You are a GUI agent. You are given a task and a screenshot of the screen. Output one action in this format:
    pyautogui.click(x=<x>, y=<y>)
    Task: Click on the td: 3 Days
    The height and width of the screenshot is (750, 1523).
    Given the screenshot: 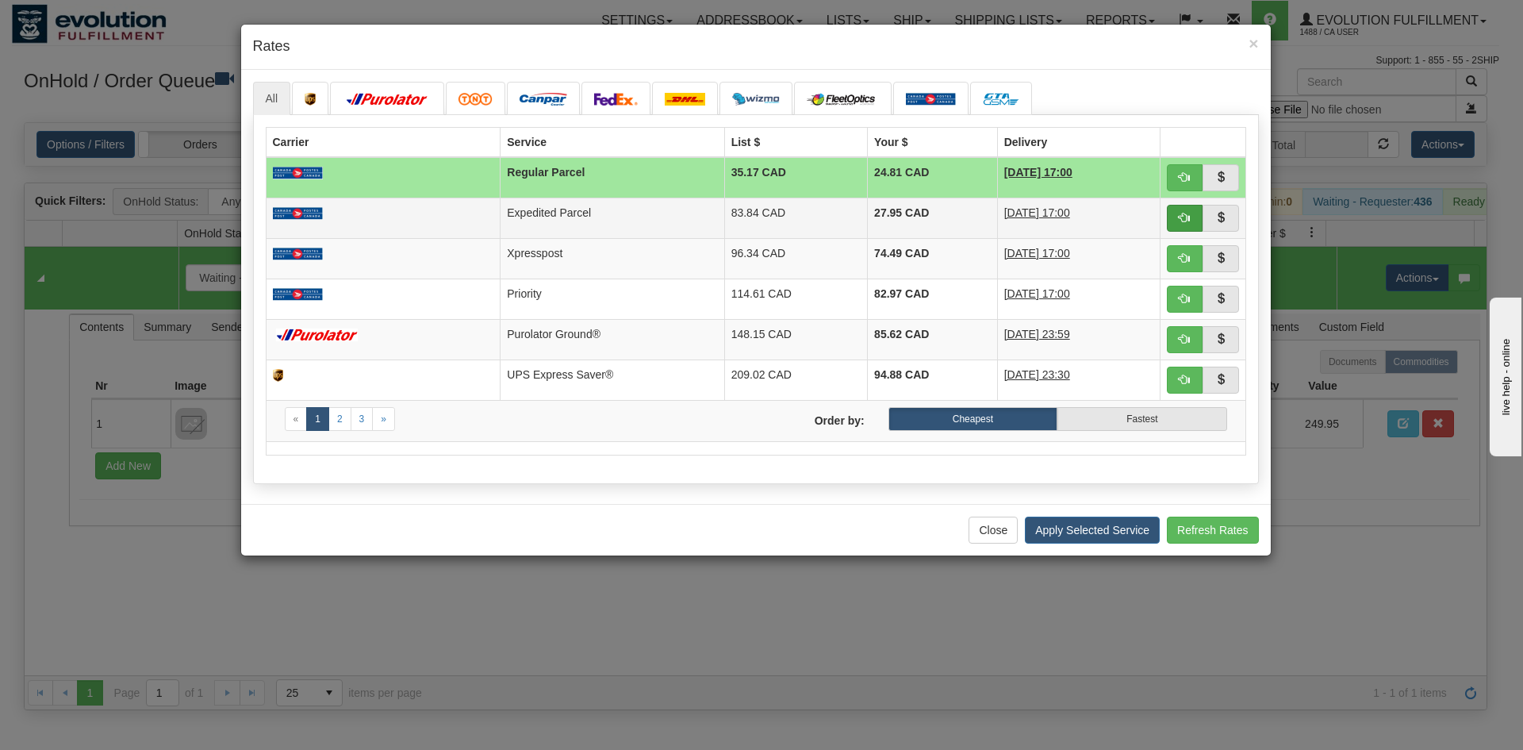 What is the action you would take?
    pyautogui.click(x=1078, y=379)
    